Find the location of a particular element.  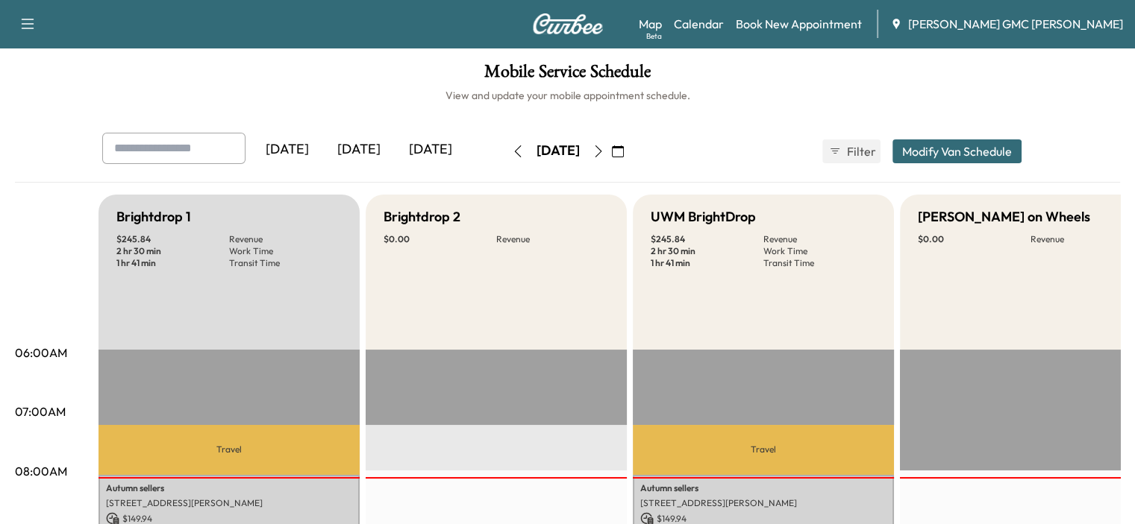

p: 06:00AM is located at coordinates (41, 353).